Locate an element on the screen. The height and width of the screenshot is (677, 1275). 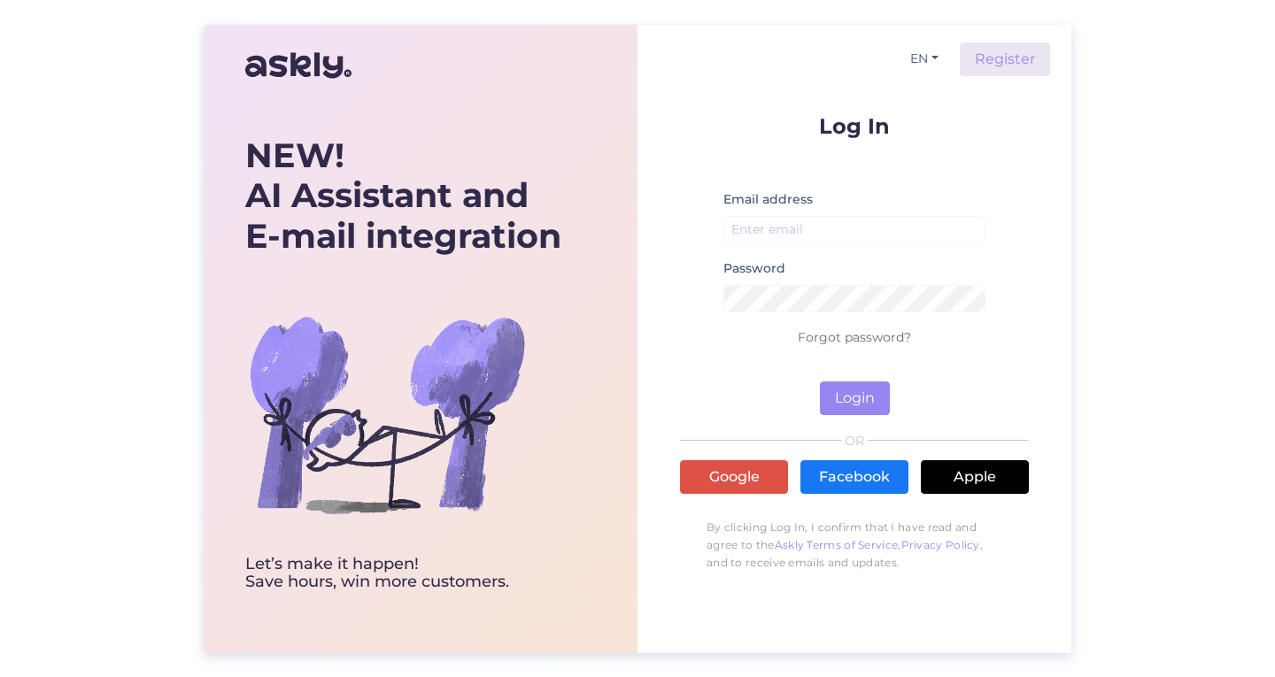
a: Forgot password? is located at coordinates (854, 337).